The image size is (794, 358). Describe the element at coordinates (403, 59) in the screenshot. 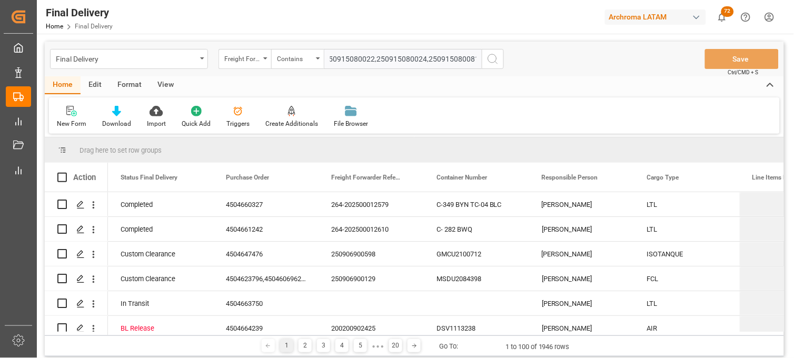

I see `input: Type to search` at that location.